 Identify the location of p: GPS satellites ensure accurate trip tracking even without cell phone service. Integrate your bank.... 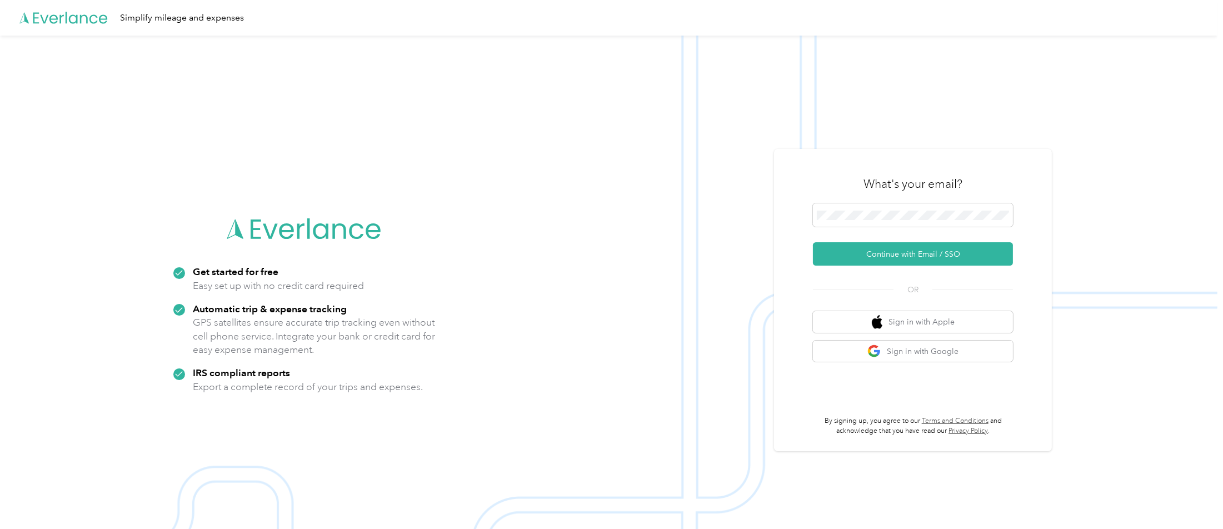
(314, 336).